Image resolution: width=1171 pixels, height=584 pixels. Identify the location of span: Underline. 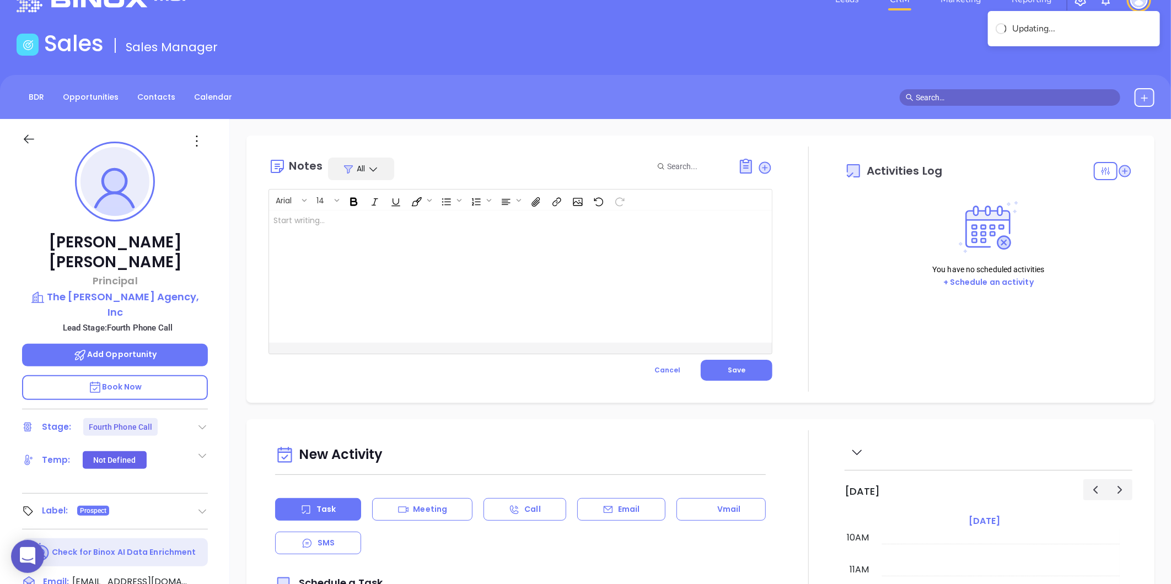
(395, 200).